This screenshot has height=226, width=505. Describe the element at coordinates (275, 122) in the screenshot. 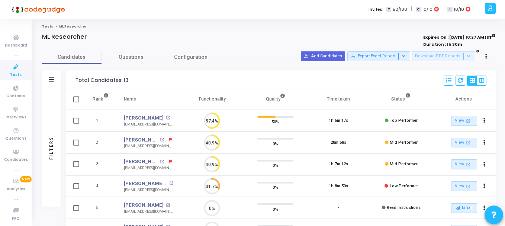

I see `span: 50%` at that location.